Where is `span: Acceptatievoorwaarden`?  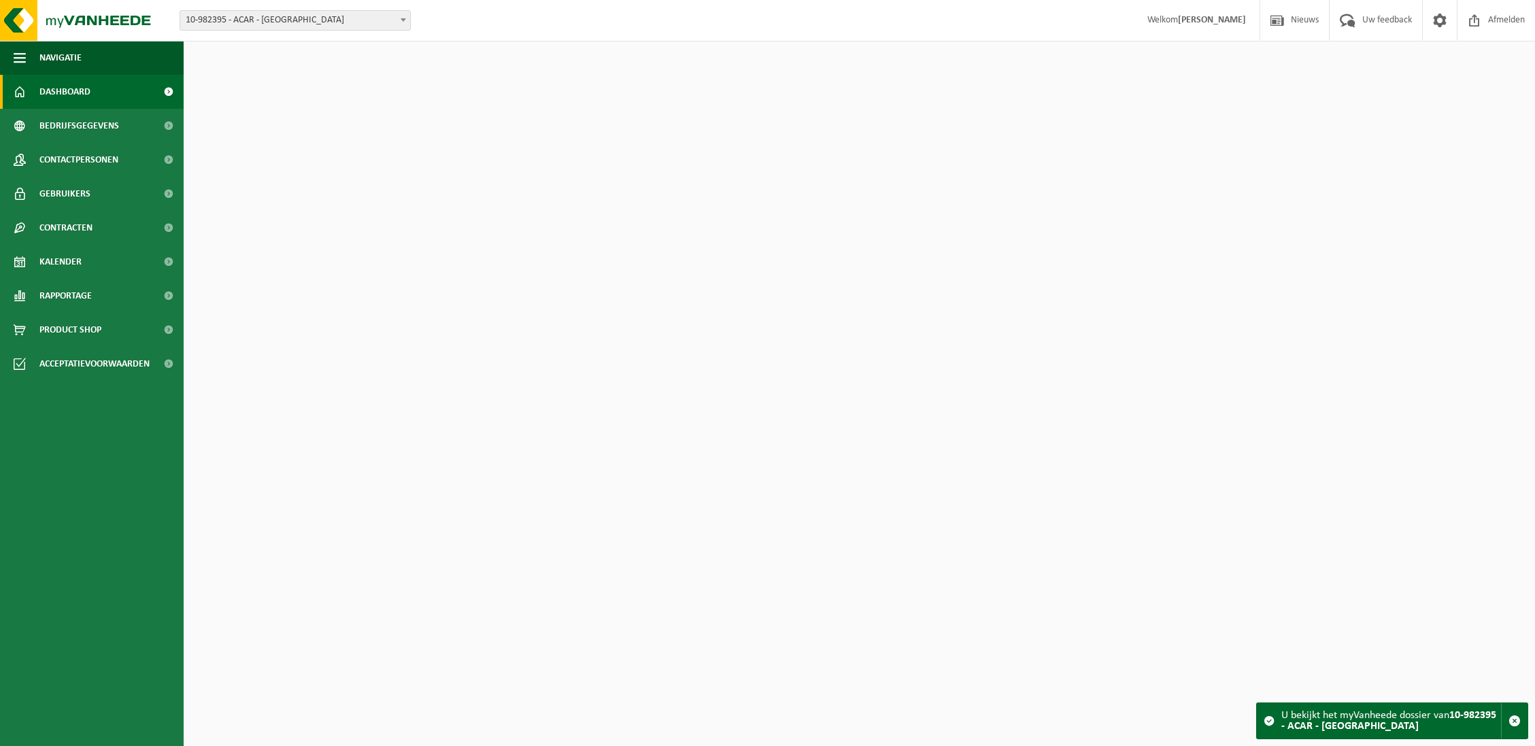
span: Acceptatievoorwaarden is located at coordinates (95, 364).